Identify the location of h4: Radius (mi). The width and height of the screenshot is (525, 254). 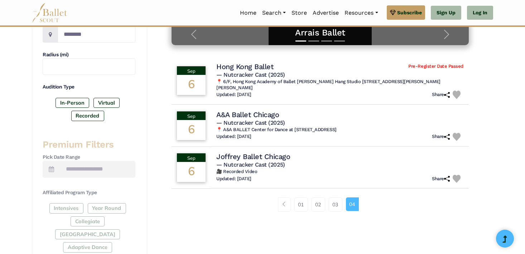
(89, 55).